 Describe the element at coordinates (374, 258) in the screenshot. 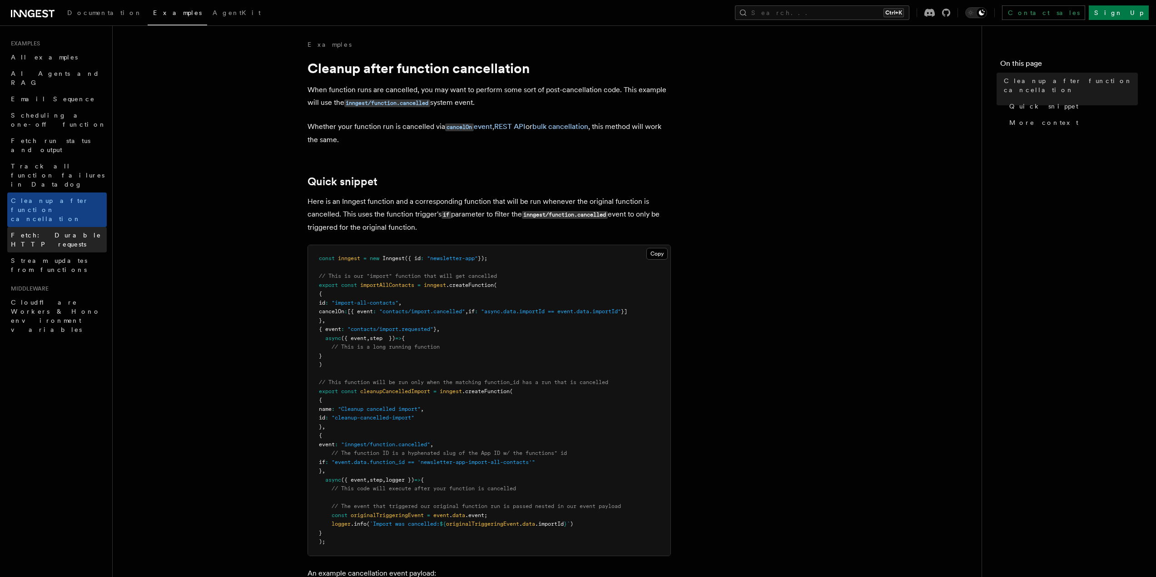

I see `span: new` at that location.